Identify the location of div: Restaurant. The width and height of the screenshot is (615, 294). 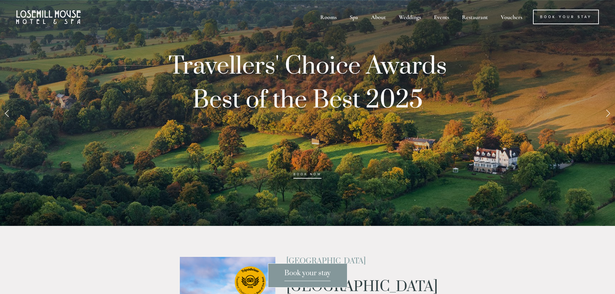
(475, 17).